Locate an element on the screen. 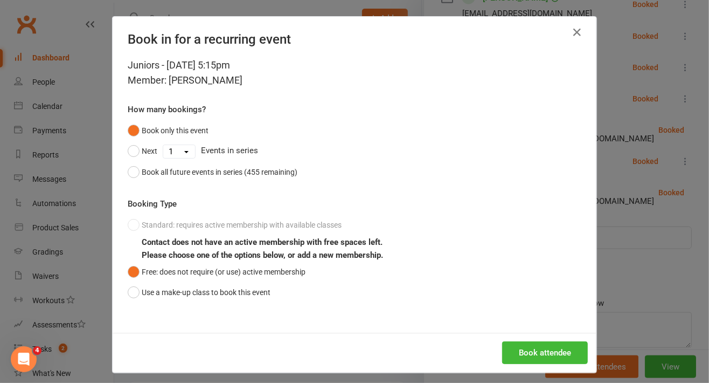 The height and width of the screenshot is (383, 709). button: Close is located at coordinates (577, 32).